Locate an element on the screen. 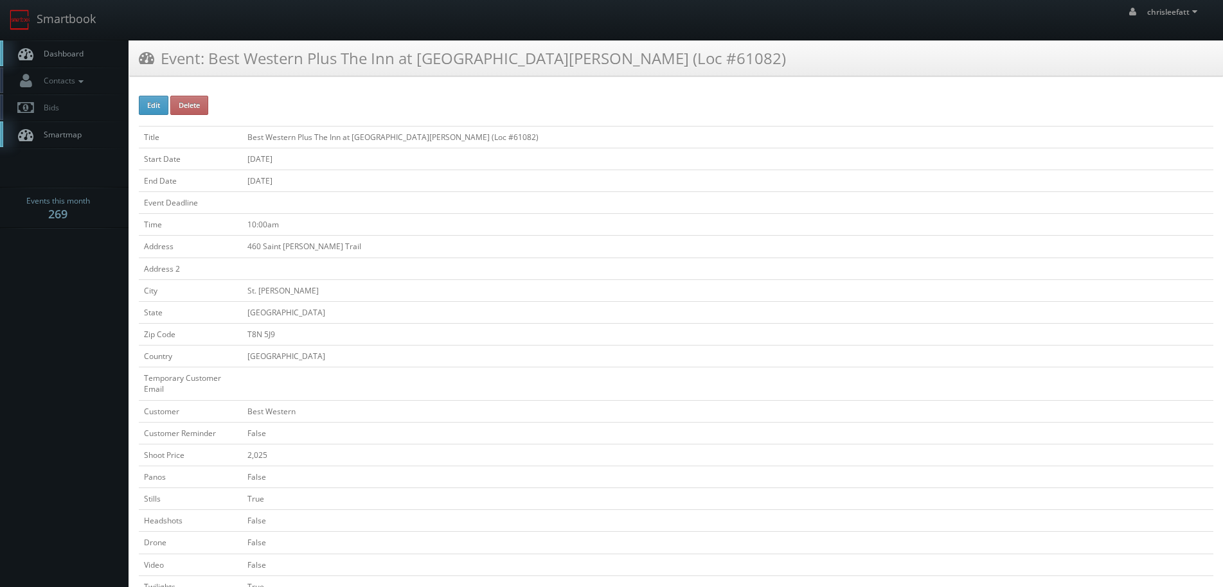  td: Stills is located at coordinates (190, 499).